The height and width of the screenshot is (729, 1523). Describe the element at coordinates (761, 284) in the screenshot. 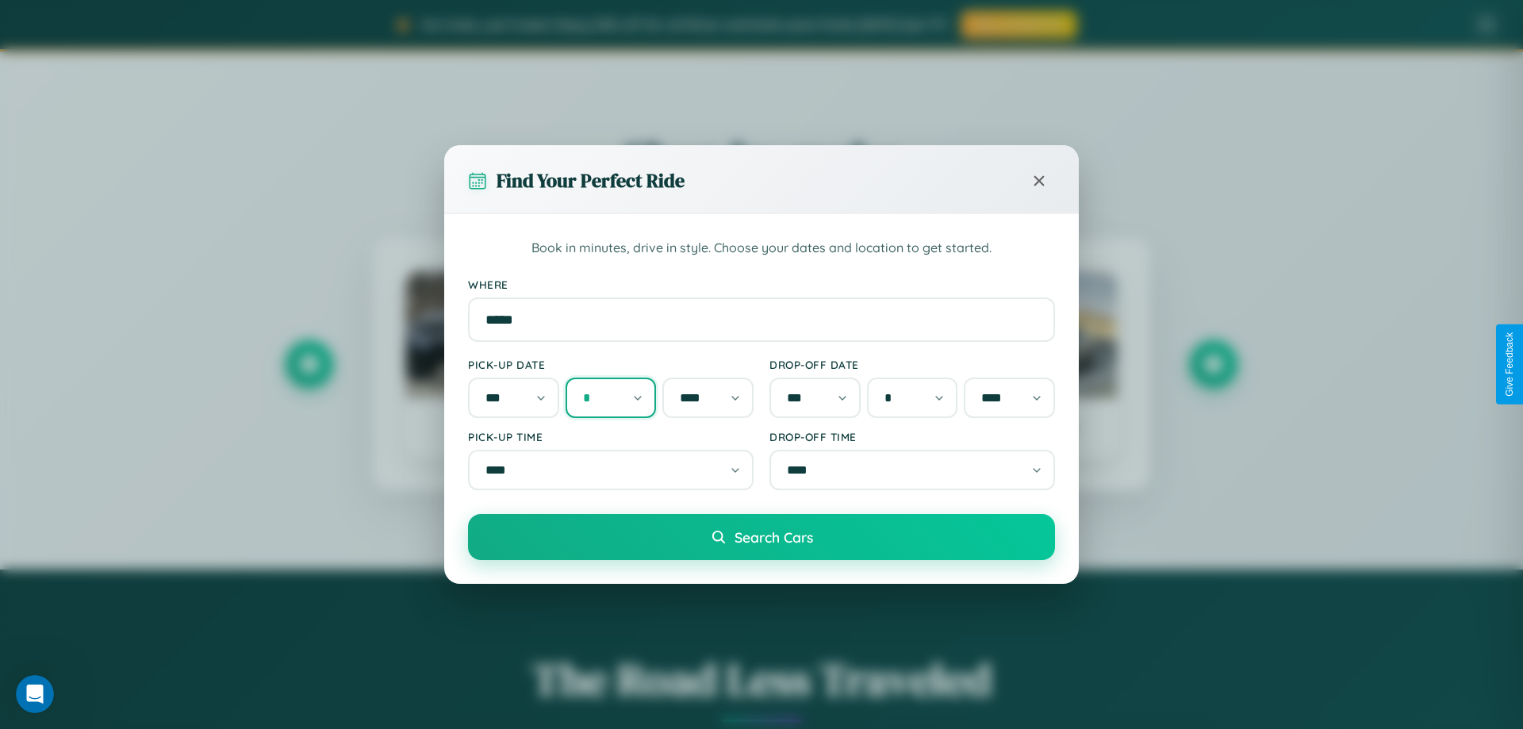

I see `label: Where` at that location.